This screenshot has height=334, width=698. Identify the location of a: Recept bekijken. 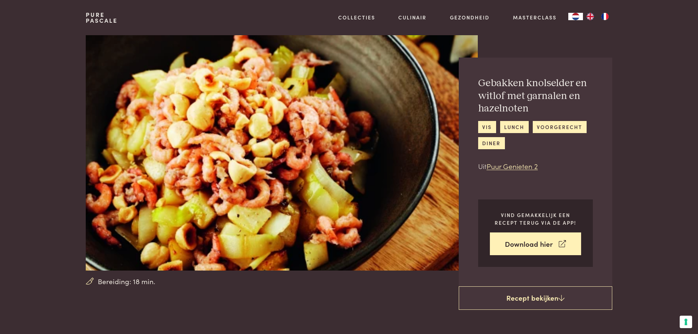
(535, 298).